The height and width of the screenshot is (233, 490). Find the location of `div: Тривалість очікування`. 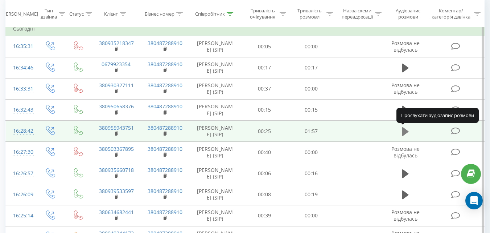

div: Тривалість очікування is located at coordinates (263, 14).